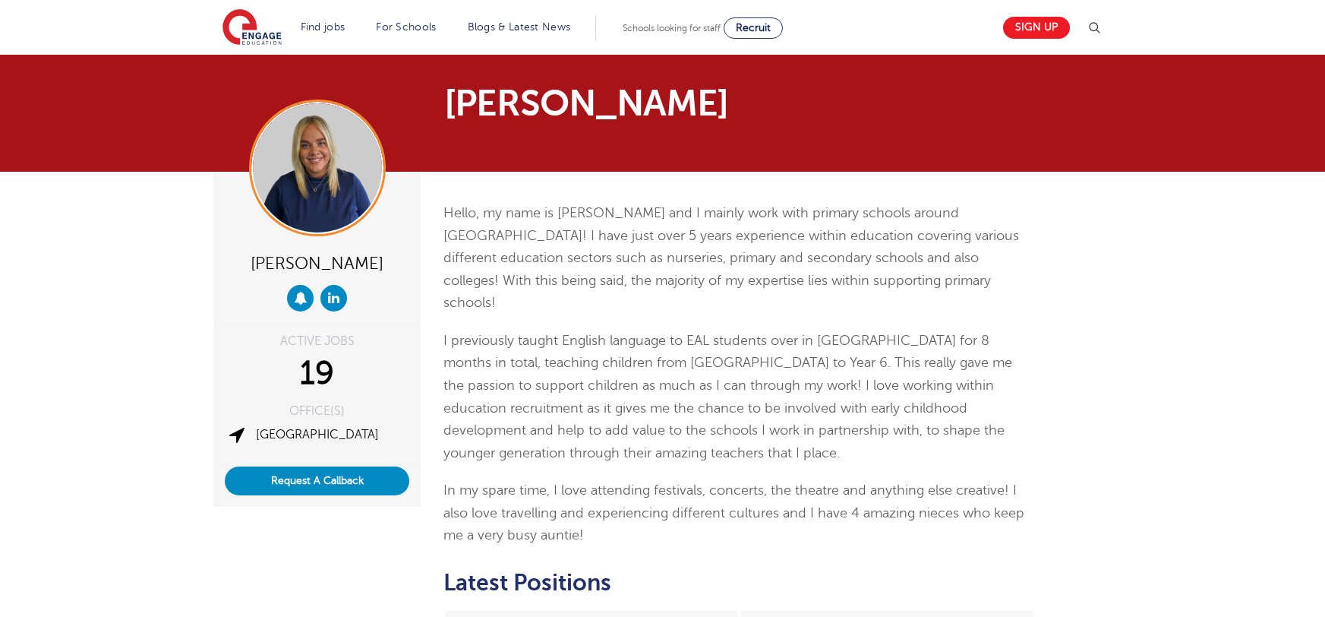 The image size is (1325, 617). I want to click on div: 19, so click(317, 374).